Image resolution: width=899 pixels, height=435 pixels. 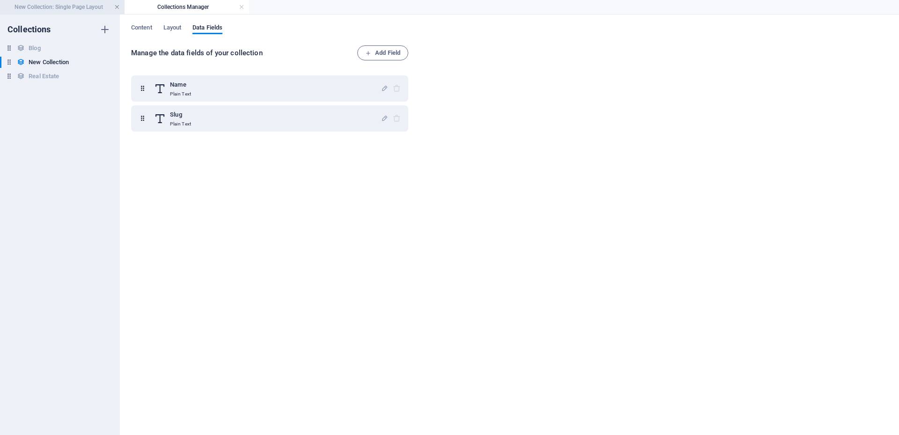 What do you see at coordinates (180, 115) in the screenshot?
I see `h6: Slug` at bounding box center [180, 115].